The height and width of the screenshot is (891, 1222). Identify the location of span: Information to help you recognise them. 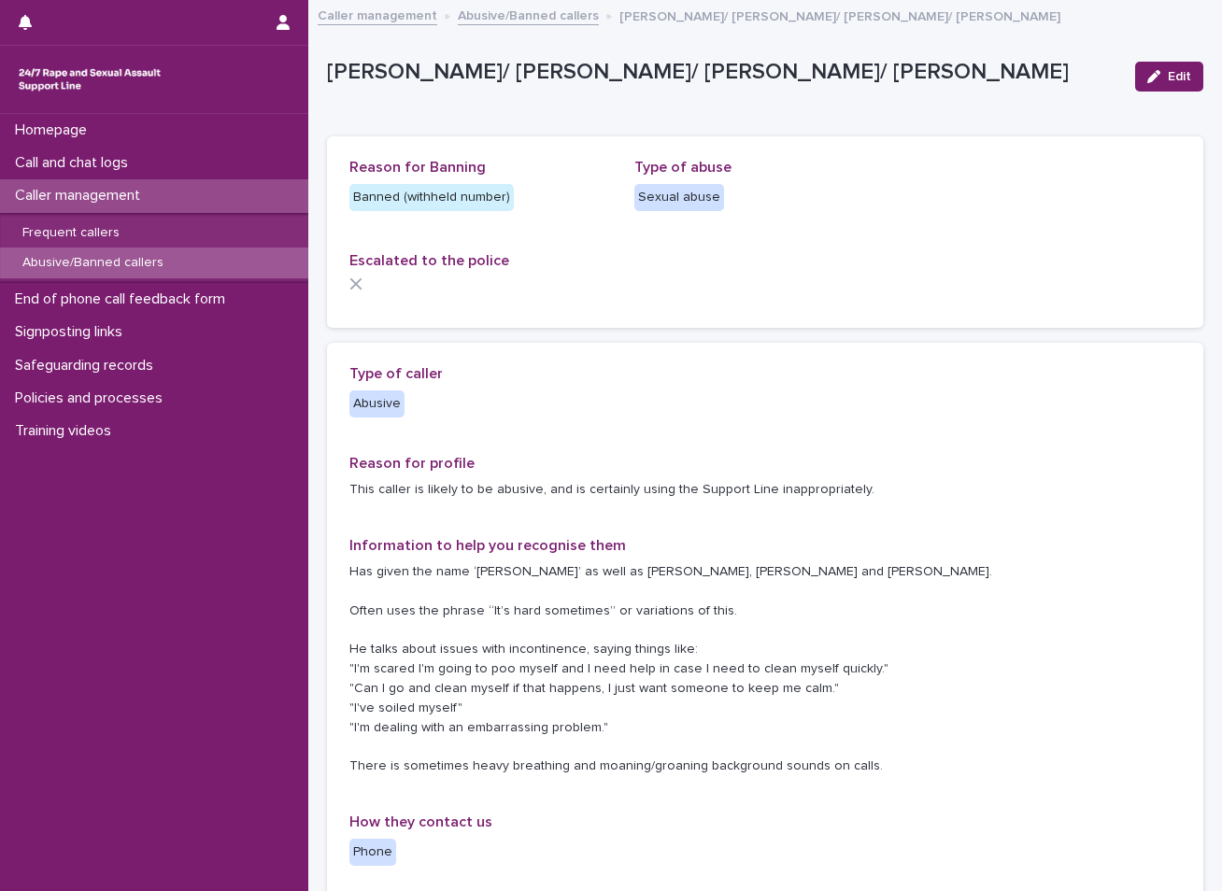
(488, 546).